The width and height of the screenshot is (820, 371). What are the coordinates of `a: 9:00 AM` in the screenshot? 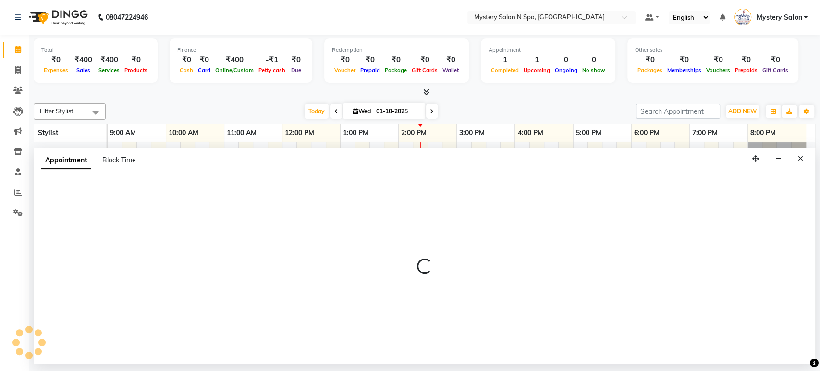 It's located at (123, 133).